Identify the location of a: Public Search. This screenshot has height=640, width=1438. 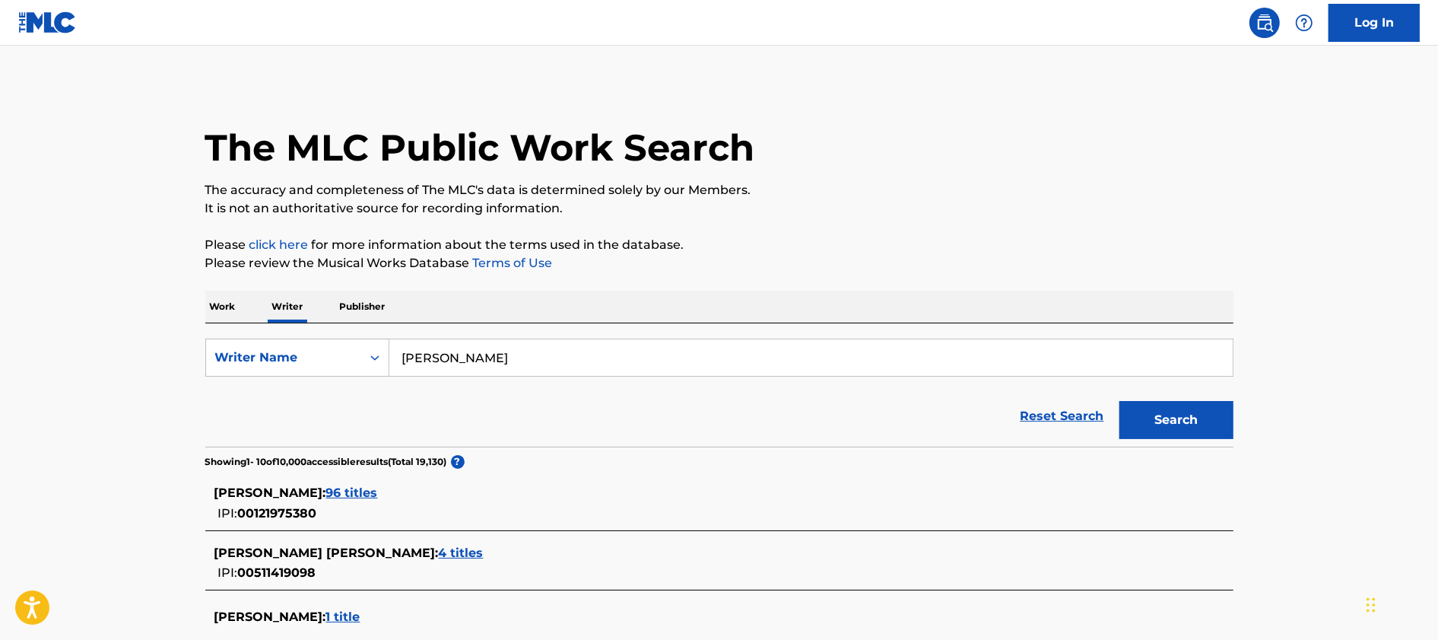
(1265, 23).